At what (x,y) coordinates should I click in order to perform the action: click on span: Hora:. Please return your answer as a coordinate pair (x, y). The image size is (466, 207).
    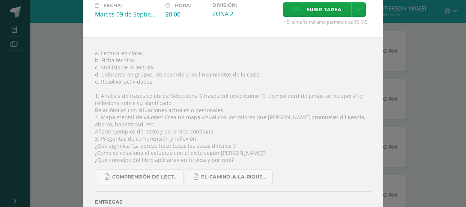
    Looking at the image, I should click on (183, 5).